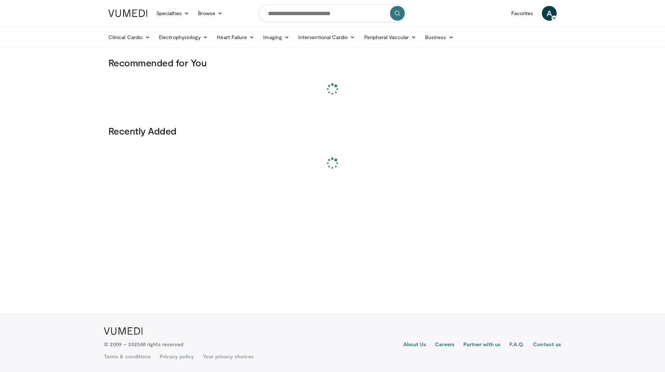  What do you see at coordinates (522, 13) in the screenshot?
I see `a: Favorites` at bounding box center [522, 13].